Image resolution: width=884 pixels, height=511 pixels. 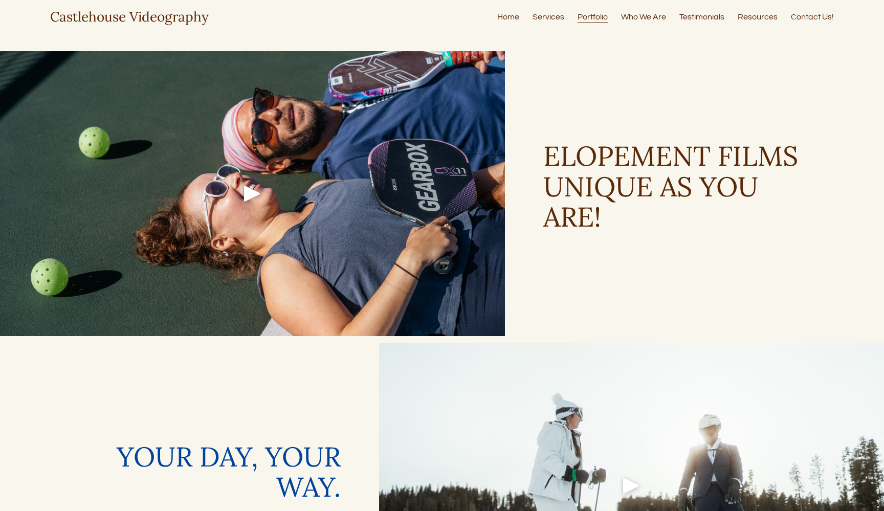 What do you see at coordinates (232, 472) in the screenshot?
I see `span: YOUR DAY, YOUR WAY.` at bounding box center [232, 472].